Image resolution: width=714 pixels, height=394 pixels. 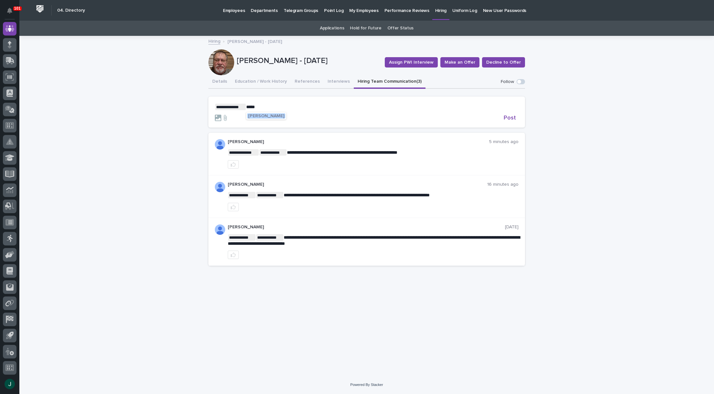 What do you see at coordinates (261, 82) in the screenshot?
I see `button: Education / Work History` at bounding box center [261, 82].